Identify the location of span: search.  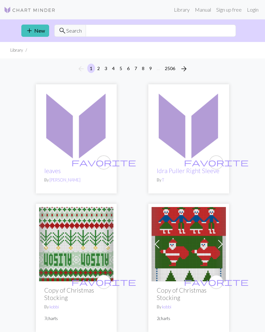
(62, 31).